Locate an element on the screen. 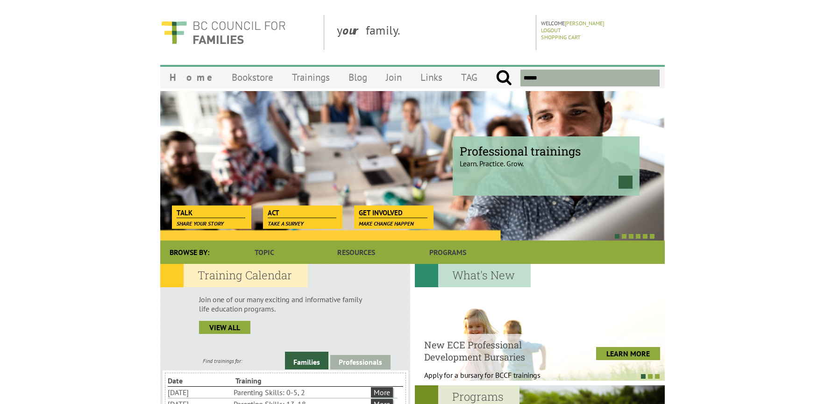 Image resolution: width=825 pixels, height=404 pixels. div: Find trainings for: is located at coordinates (222, 361).